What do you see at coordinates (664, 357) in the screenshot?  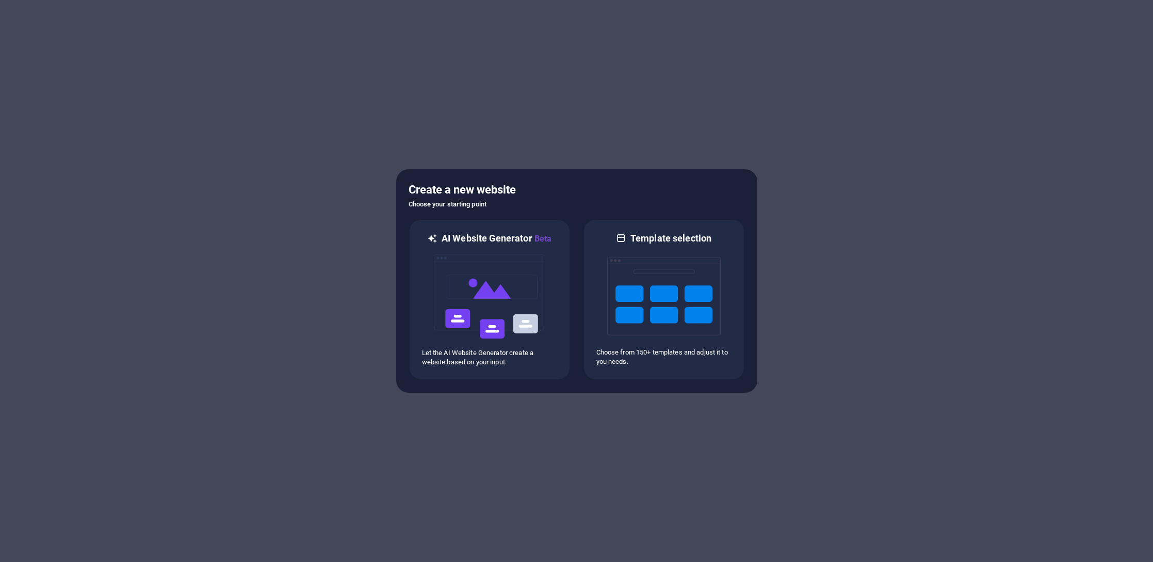 I see `p: Choose from 150+ templates and adjust it to you needs.` at bounding box center [664, 357].